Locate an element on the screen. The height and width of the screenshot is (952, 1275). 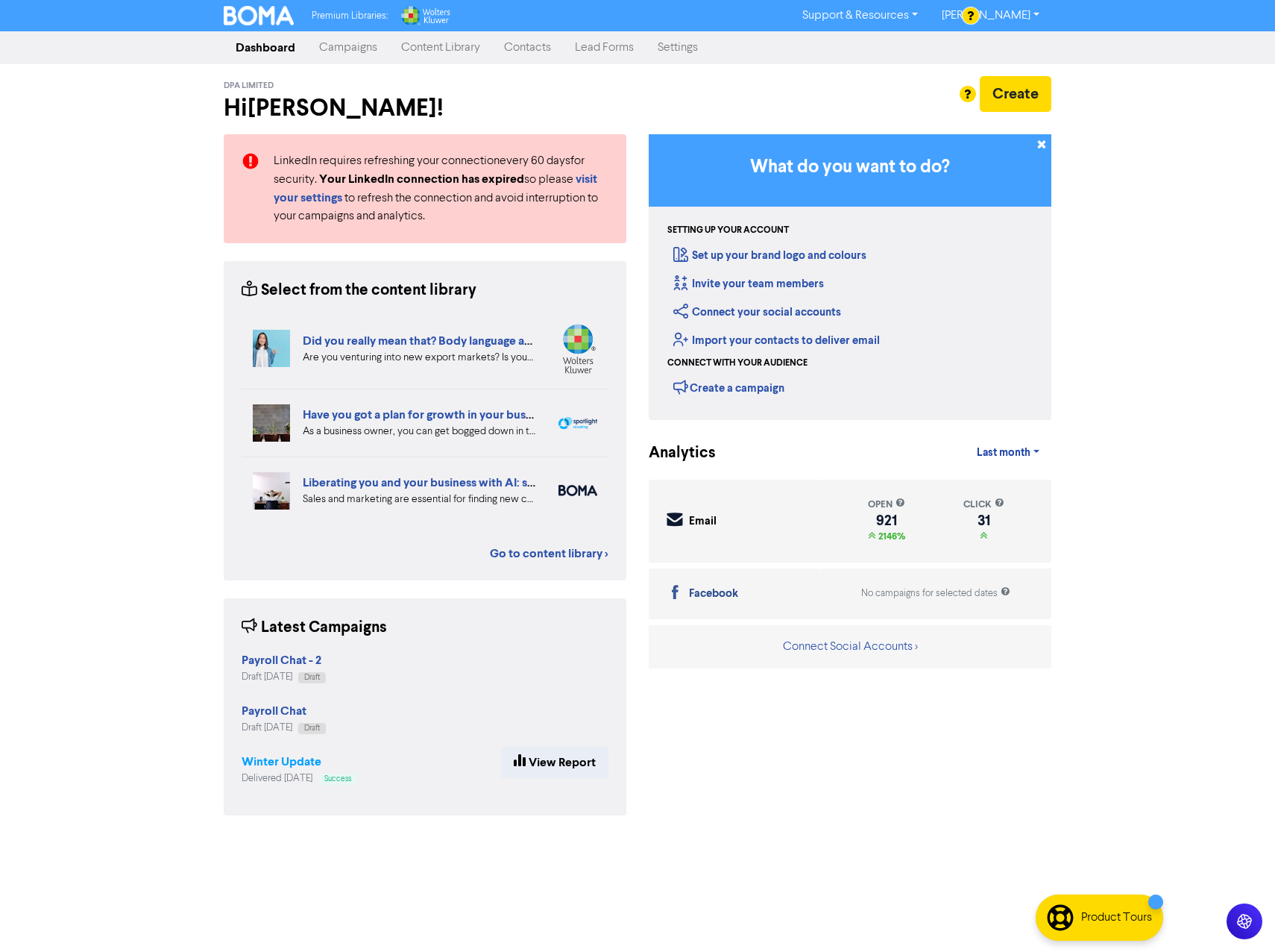
span: Last month is located at coordinates (1003, 453).